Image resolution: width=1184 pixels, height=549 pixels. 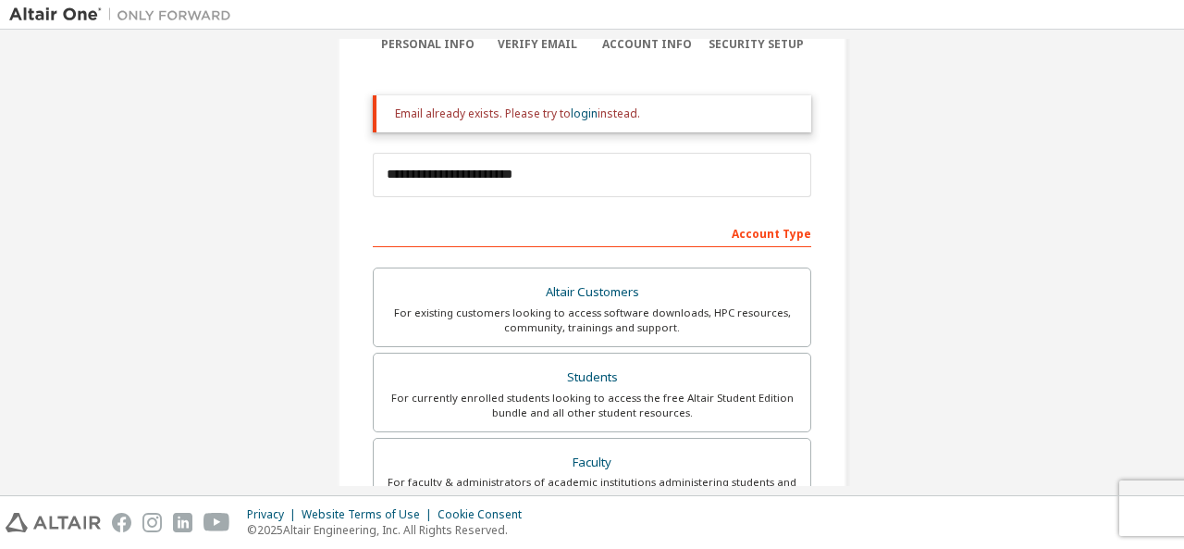 I want to click on a: login, so click(x=584, y=113).